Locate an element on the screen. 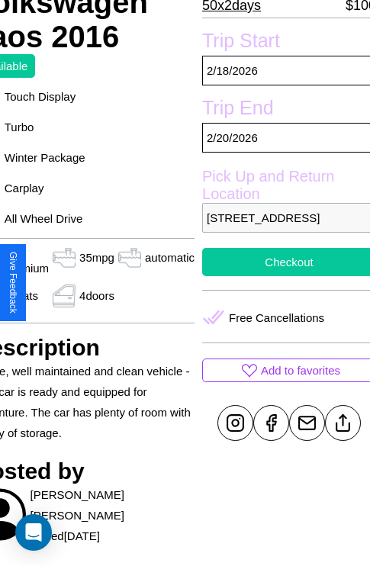 This screenshot has height=566, width=370. div: Give Feedback is located at coordinates (13, 282).